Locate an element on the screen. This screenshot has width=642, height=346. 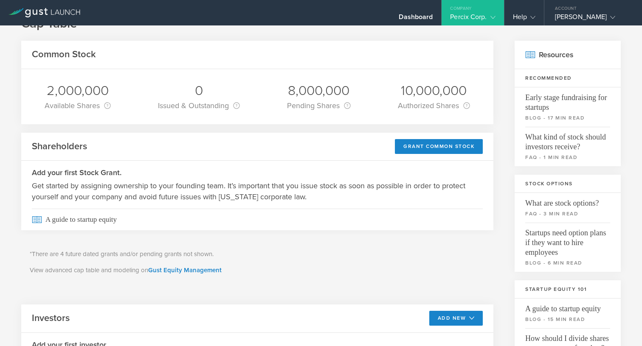
div: Percix Corp. is located at coordinates (472, 19).